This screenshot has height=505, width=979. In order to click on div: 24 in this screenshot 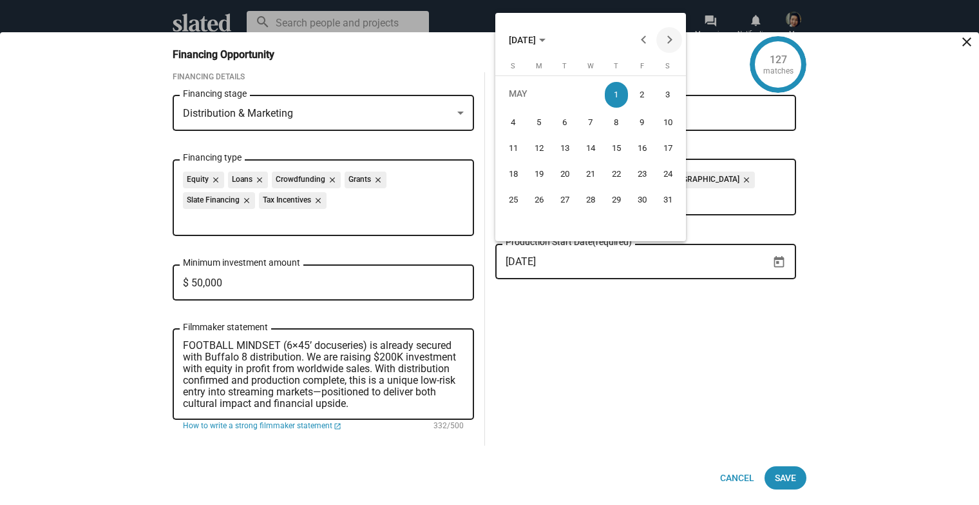, I will do `click(668, 174)`.